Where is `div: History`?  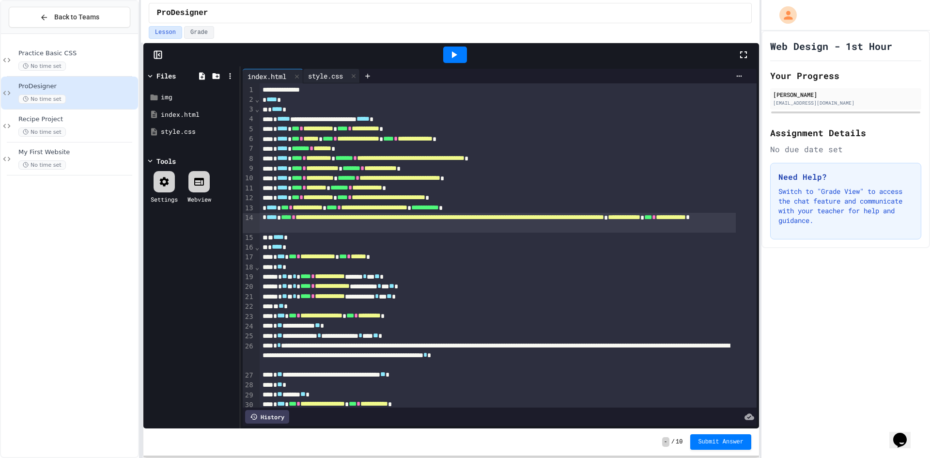
div: History is located at coordinates (267, 417).